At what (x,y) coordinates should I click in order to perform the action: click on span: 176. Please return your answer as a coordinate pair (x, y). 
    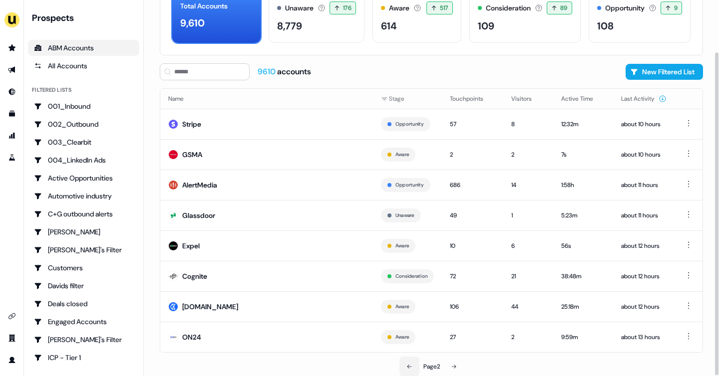
    Looking at the image, I should click on (347, 8).